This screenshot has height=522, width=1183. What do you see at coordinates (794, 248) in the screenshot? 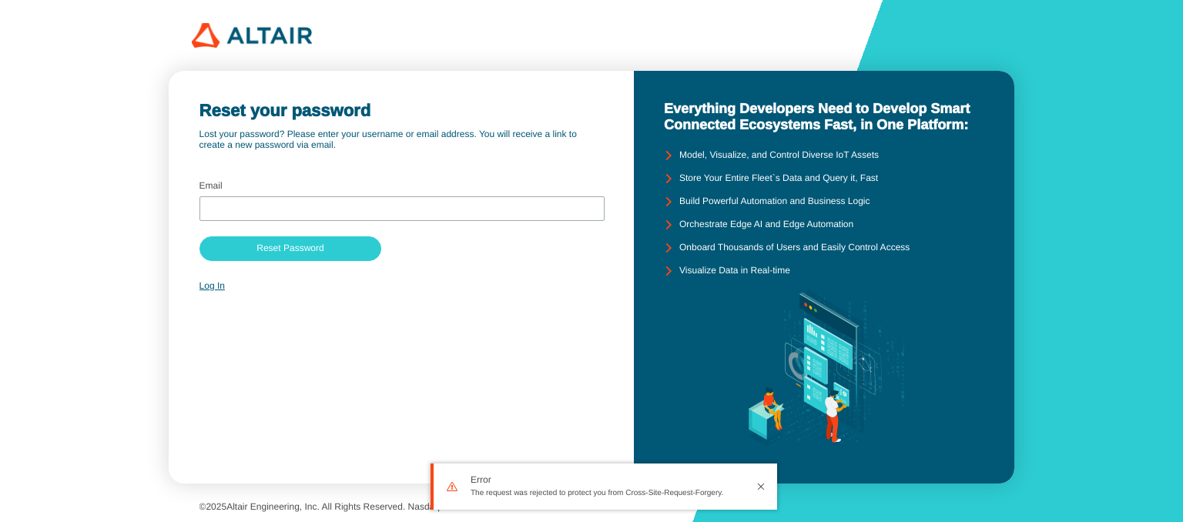
I see `unity-typography: Onboard Thousands of Users and Easily Control Access` at bounding box center [794, 248].